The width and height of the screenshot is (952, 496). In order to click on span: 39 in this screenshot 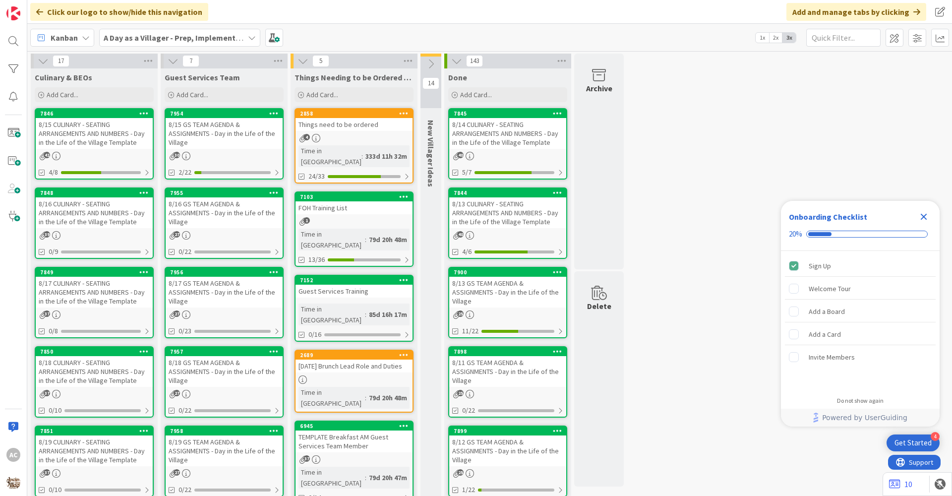, I will do `click(47, 234)`.